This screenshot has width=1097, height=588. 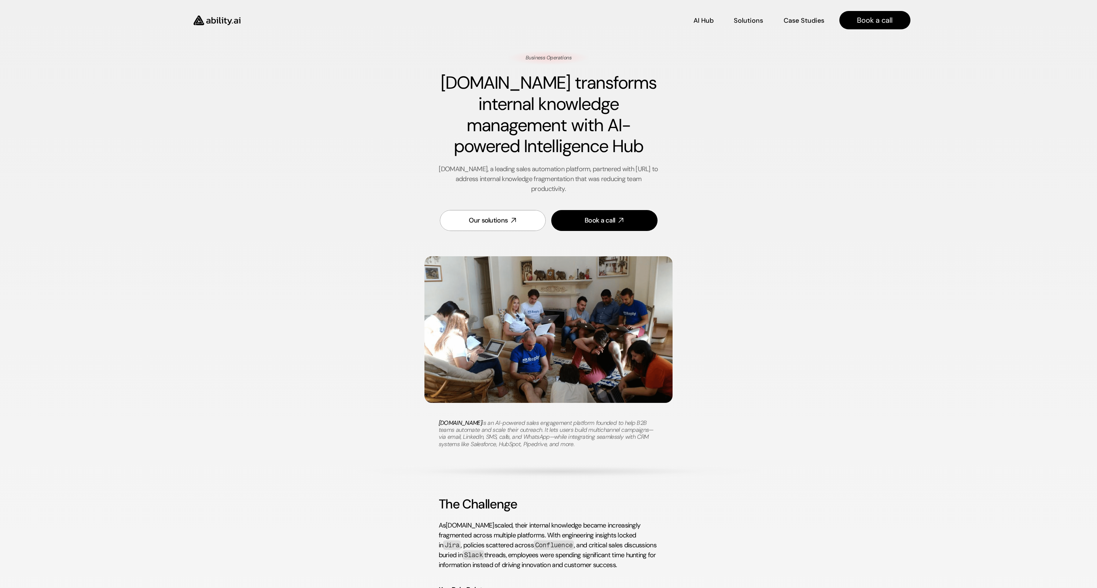 I want to click on p: Book a call, so click(x=874, y=20).